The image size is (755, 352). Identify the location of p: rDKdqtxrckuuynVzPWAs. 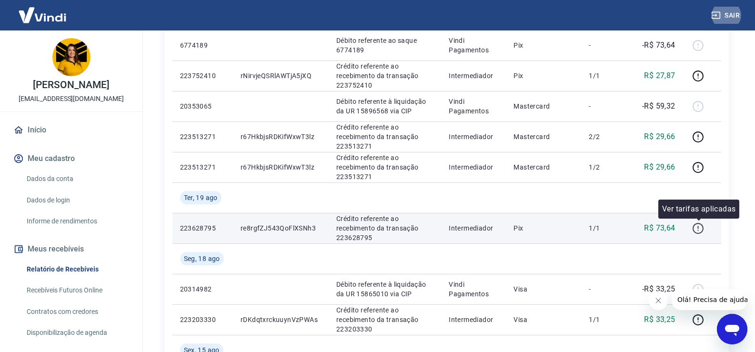
(280, 319).